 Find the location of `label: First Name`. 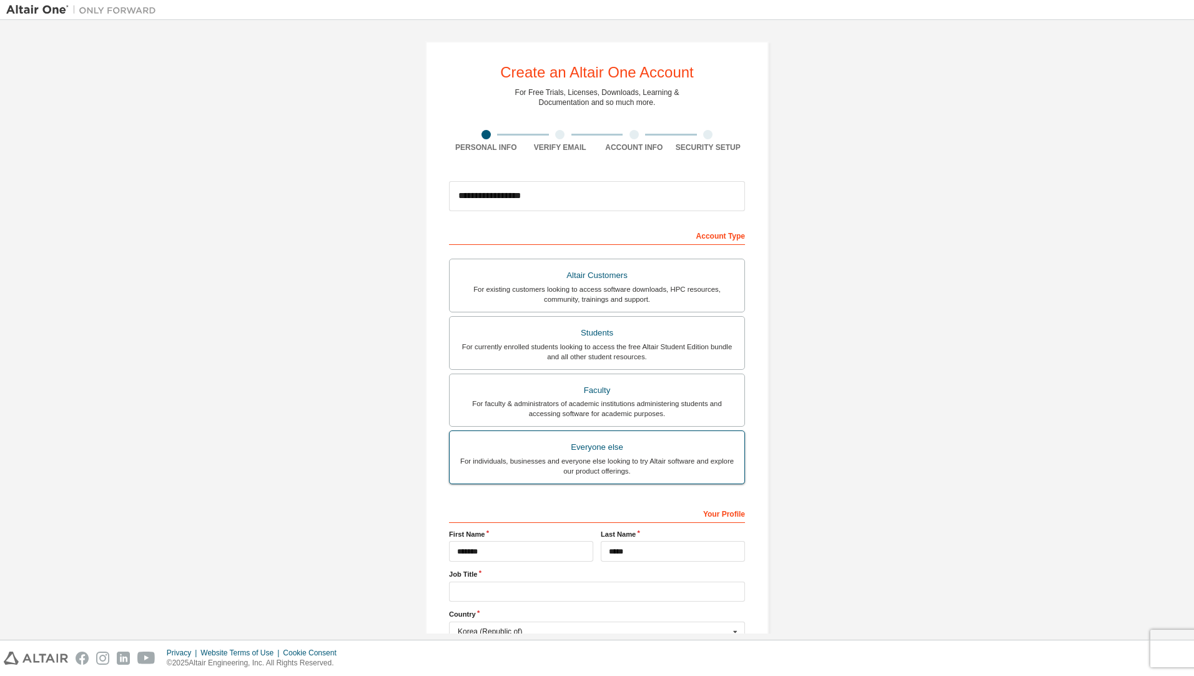

label: First Name is located at coordinates (521, 534).